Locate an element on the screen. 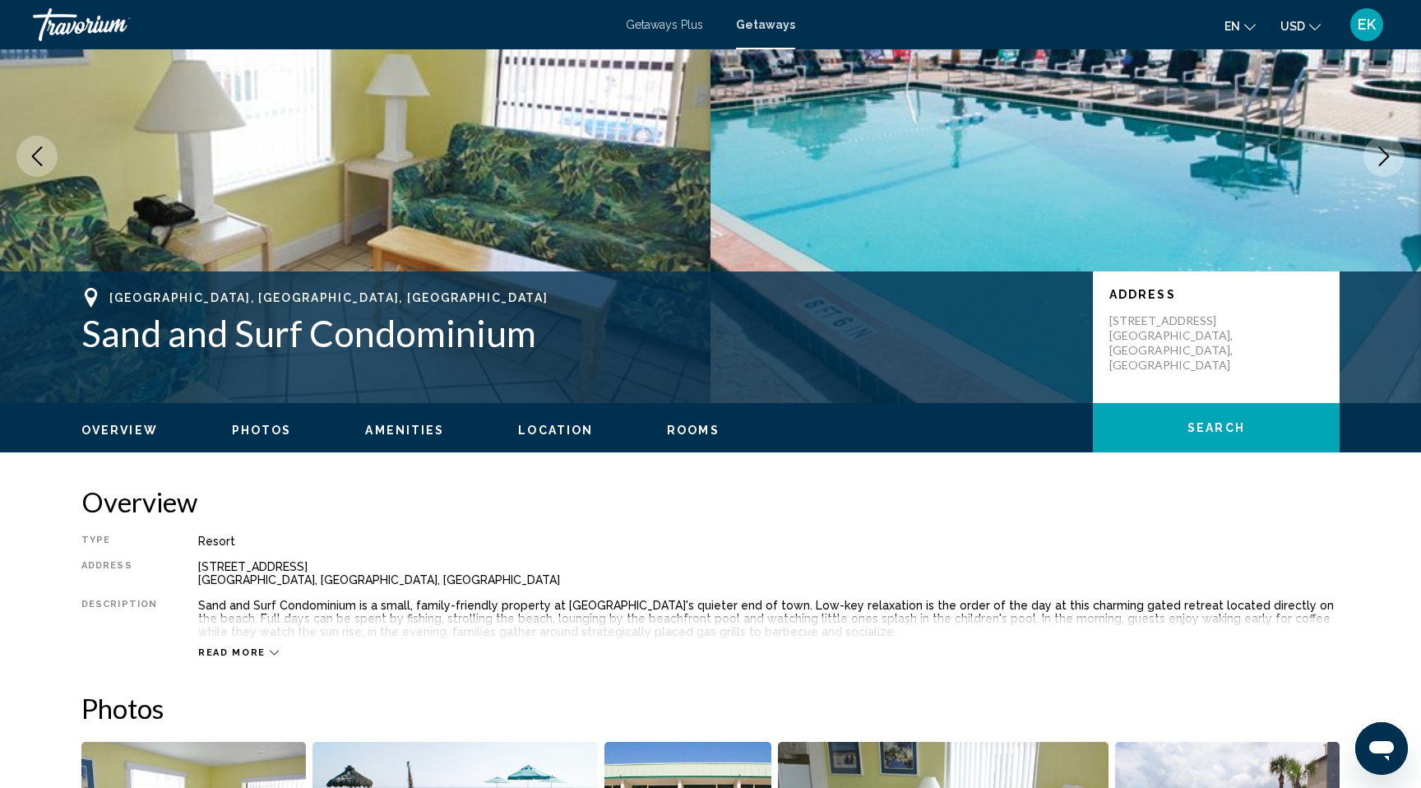 This screenshot has width=1421, height=788. button: Next image is located at coordinates (1384, 156).